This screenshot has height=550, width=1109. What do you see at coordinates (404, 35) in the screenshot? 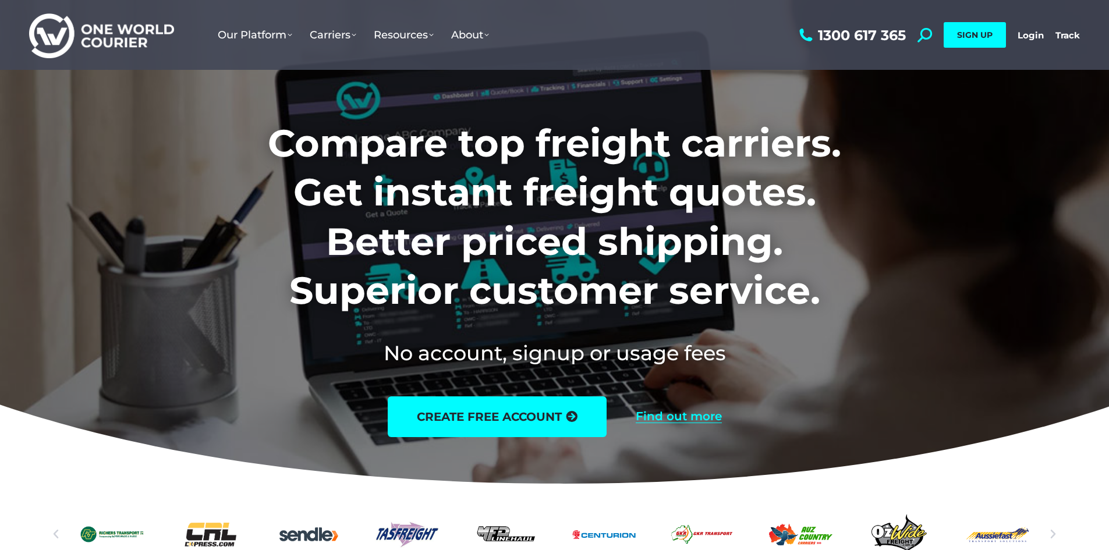
I see `span: Resources` at bounding box center [404, 35].